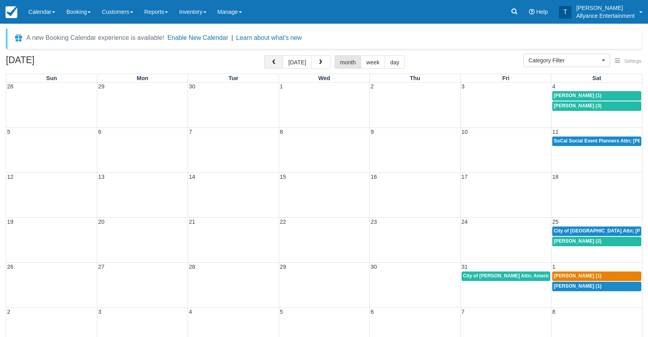 This screenshot has height=337, width=648. What do you see at coordinates (566, 12) in the screenshot?
I see `div: T` at bounding box center [566, 12].